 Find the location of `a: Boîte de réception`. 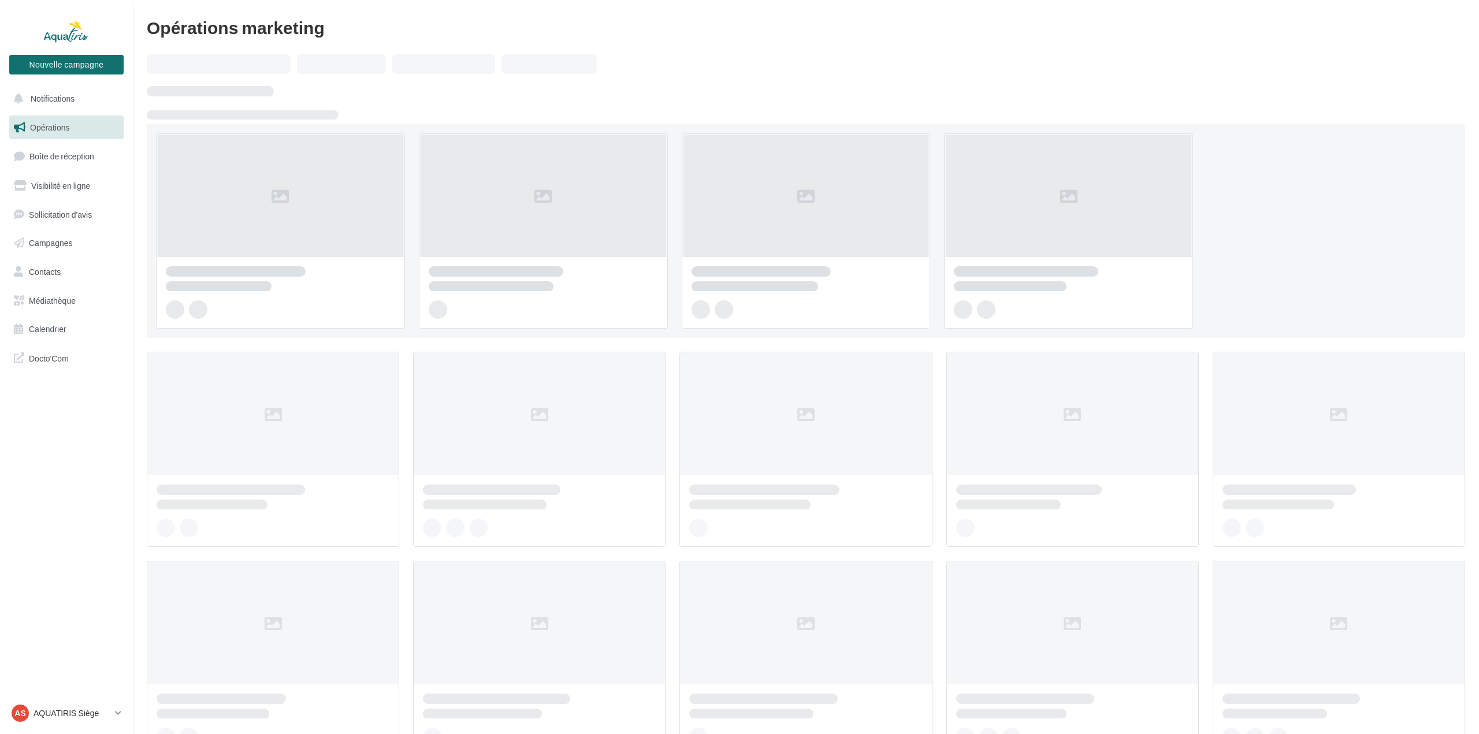

a: Boîte de réception is located at coordinates (66, 156).